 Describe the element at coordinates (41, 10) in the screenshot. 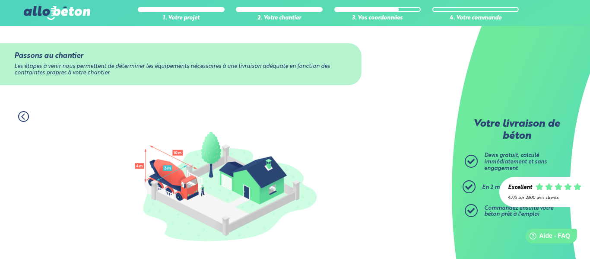

I see `span: Aide - FAQ` at that location.